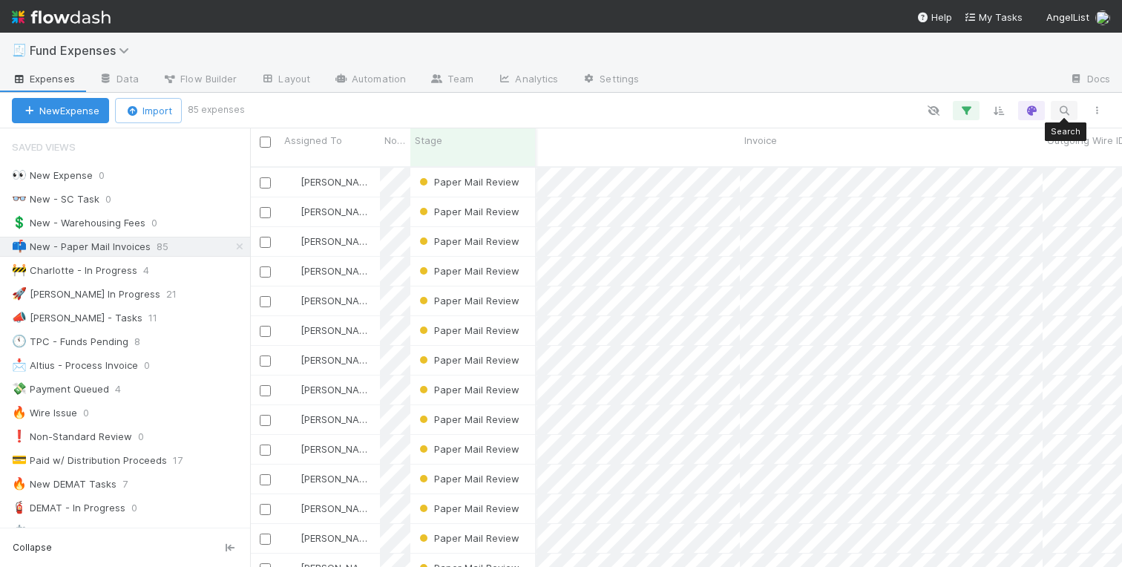  Describe the element at coordinates (97, 531) in the screenshot. I see `div: DEMAT Pending Vendor Payment` at that location.